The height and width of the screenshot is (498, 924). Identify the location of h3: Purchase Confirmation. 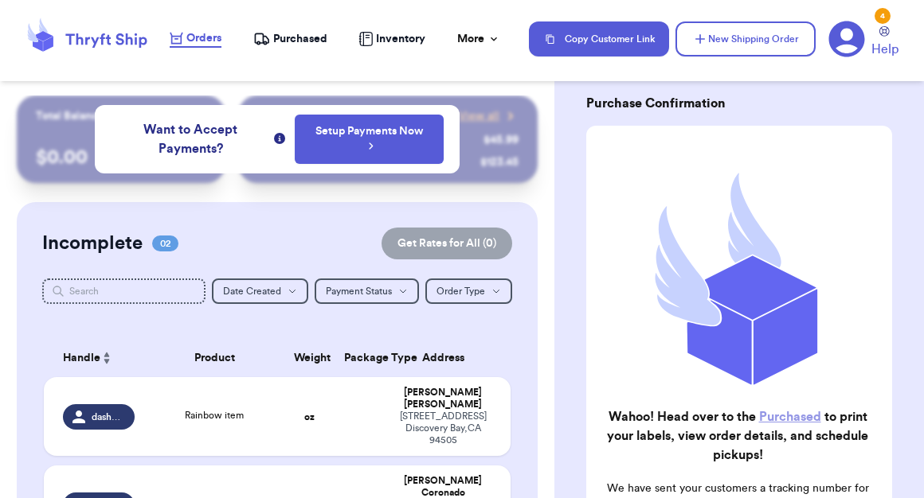
(739, 104).